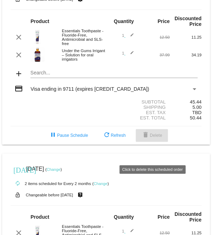 The width and height of the screenshot is (212, 235). Describe the element at coordinates (38, 55) in the screenshot. I see `img: B00C1Q00CO.main-1.png` at that location.